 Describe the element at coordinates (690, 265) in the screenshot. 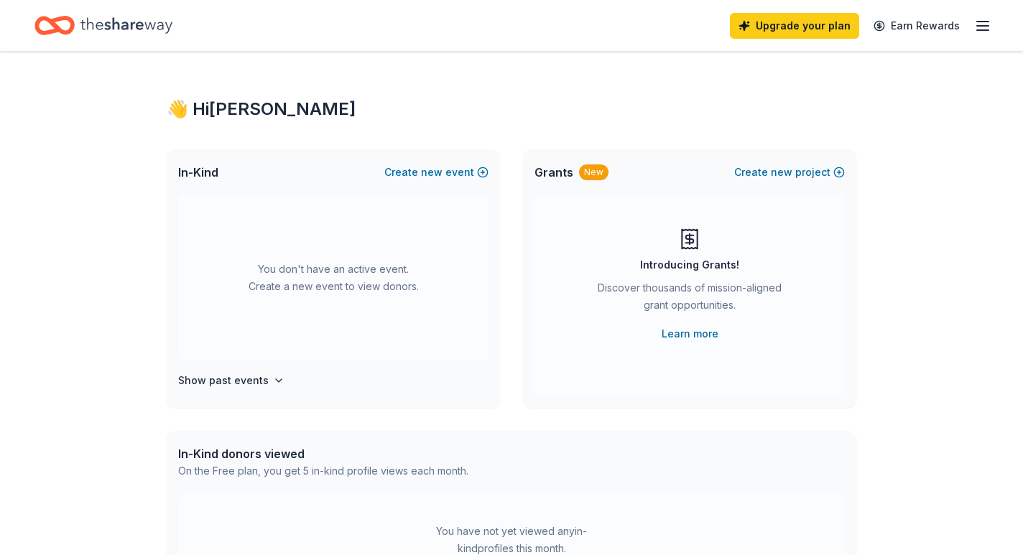

I see `div: Introducing Grants!` at that location.